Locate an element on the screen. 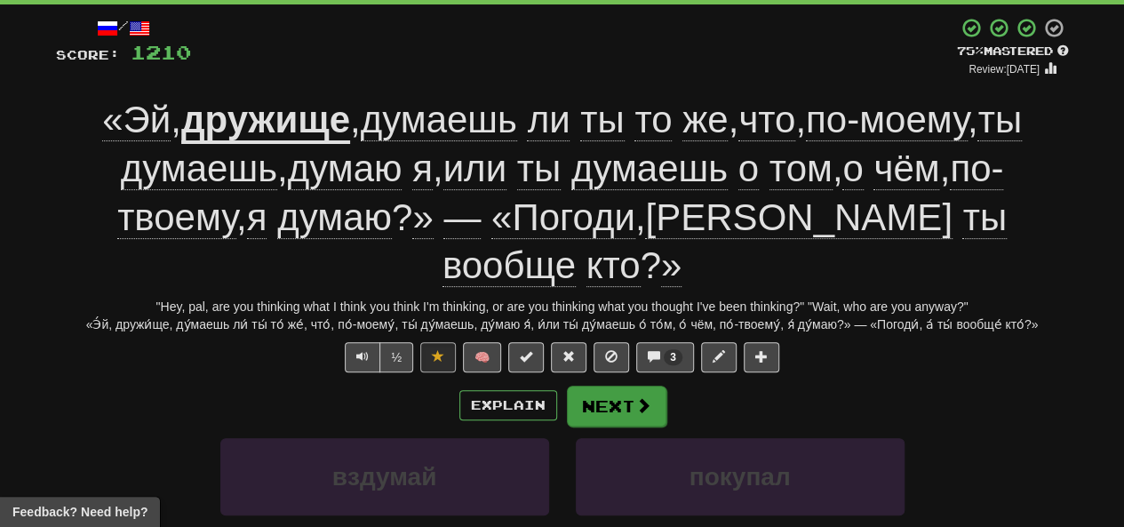  div: Mastered is located at coordinates (1013, 52).